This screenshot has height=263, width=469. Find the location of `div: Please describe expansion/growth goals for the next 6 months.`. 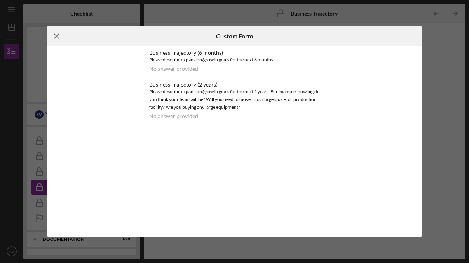

div: Please describe expansion/growth goals for the next 6 months. is located at coordinates (235, 60).